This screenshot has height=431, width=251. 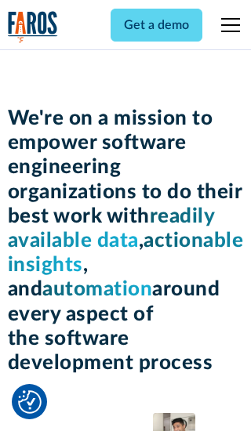 I want to click on img: Logo of the analytics and reporting company Faros., so click(x=33, y=27).